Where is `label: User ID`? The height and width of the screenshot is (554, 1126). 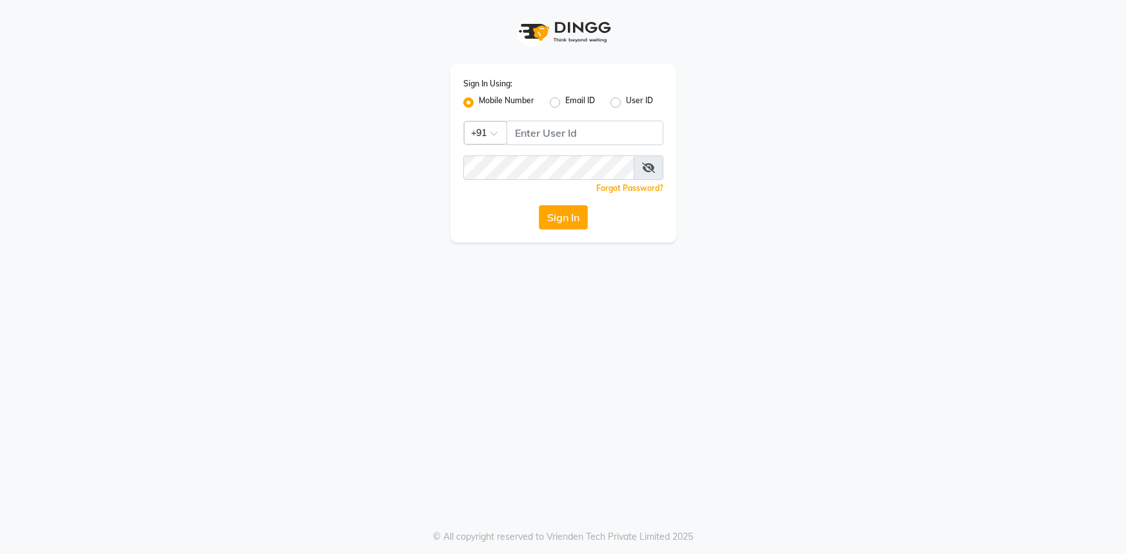
label: User ID is located at coordinates (640, 103).